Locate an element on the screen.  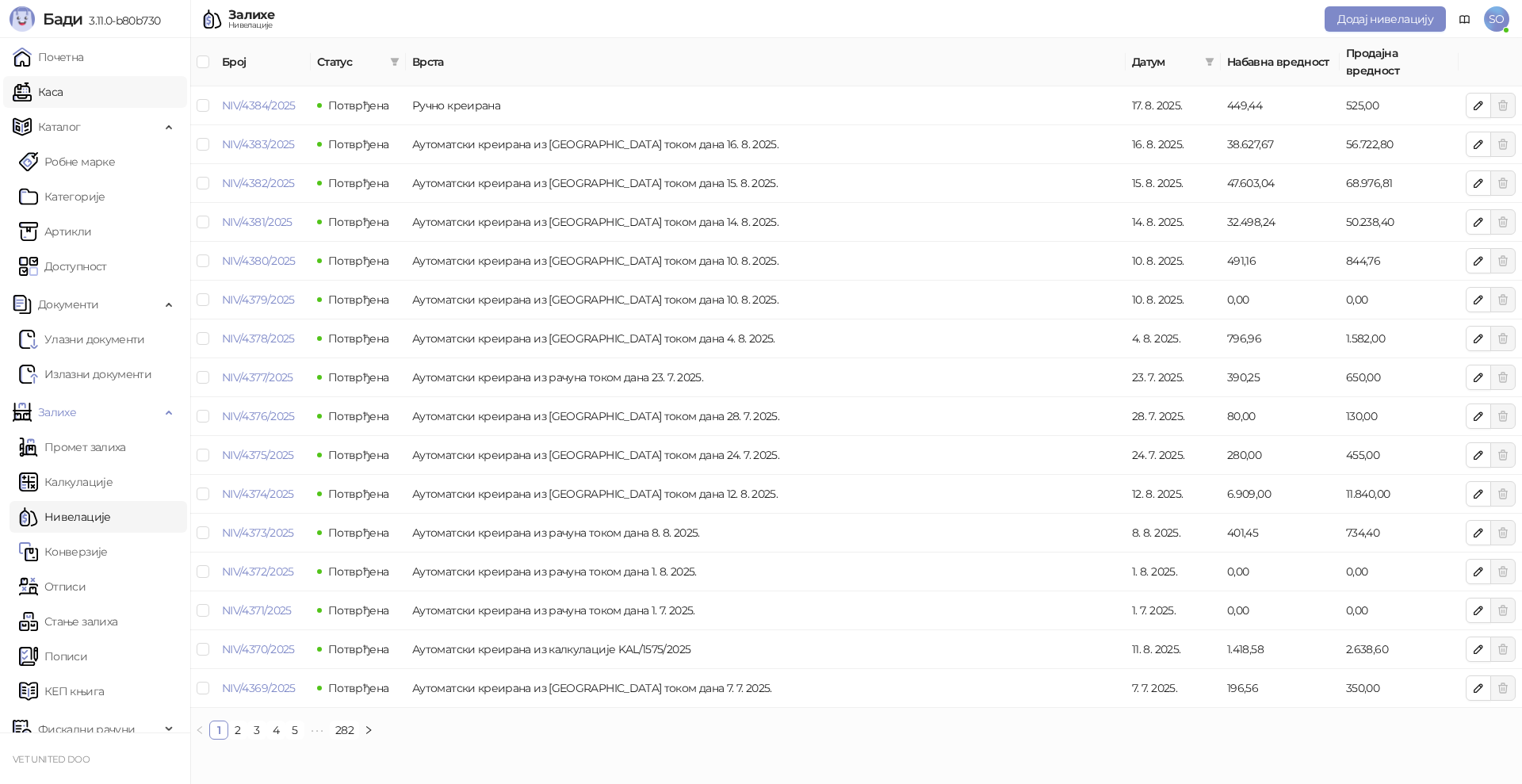
td: 734,40 is located at coordinates (1399, 533).